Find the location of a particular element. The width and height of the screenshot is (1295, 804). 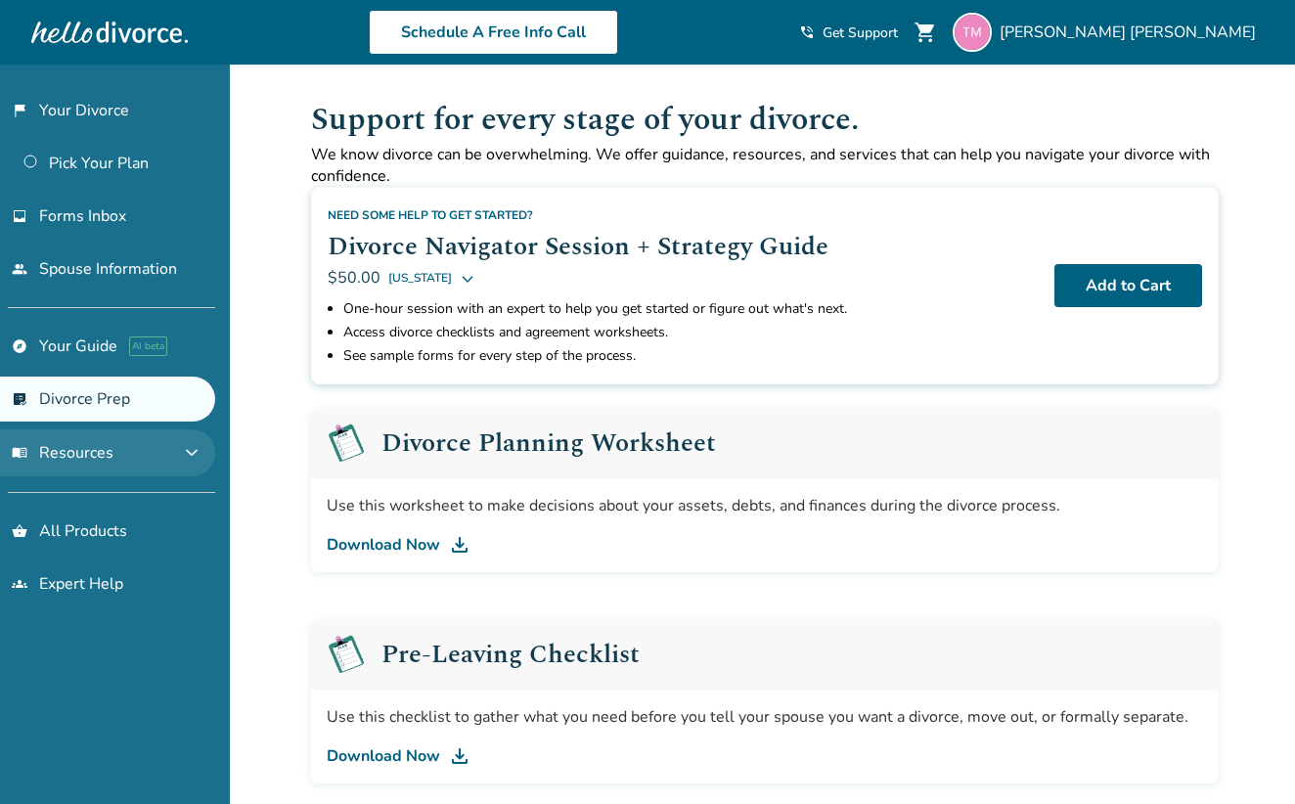

span: AI beta is located at coordinates (148, 346).